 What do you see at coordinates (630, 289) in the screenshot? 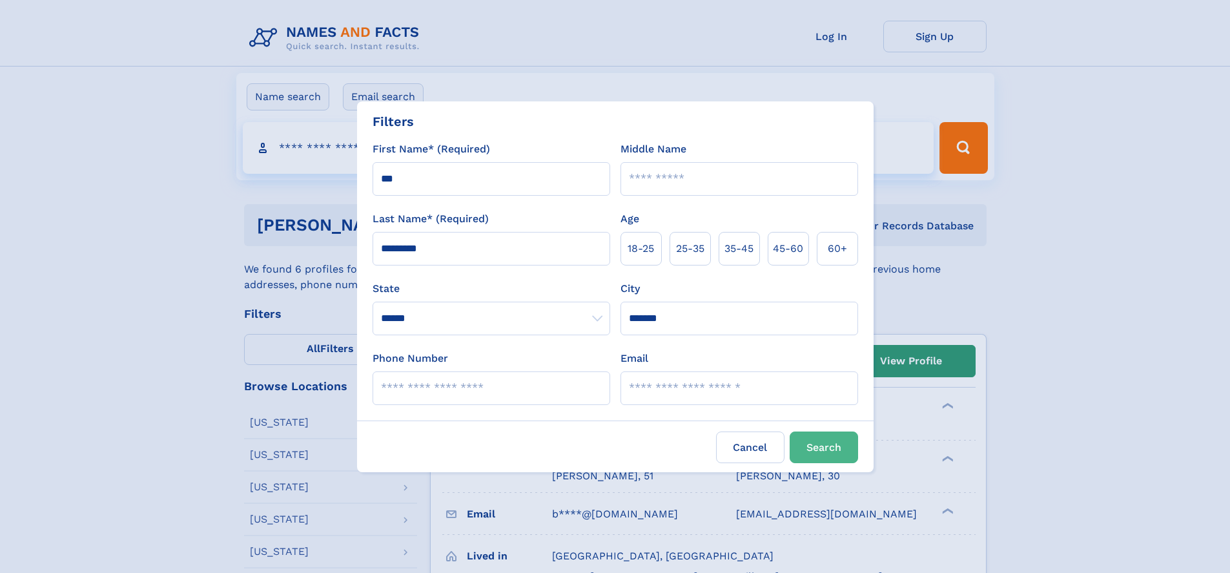
I see `label: City` at bounding box center [630, 289].